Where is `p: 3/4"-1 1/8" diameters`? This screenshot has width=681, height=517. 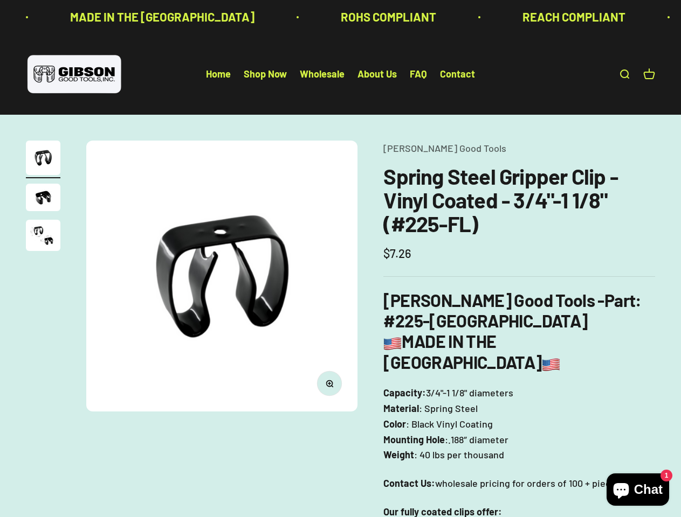
p: 3/4"-1 1/8" diameters is located at coordinates (519, 424).